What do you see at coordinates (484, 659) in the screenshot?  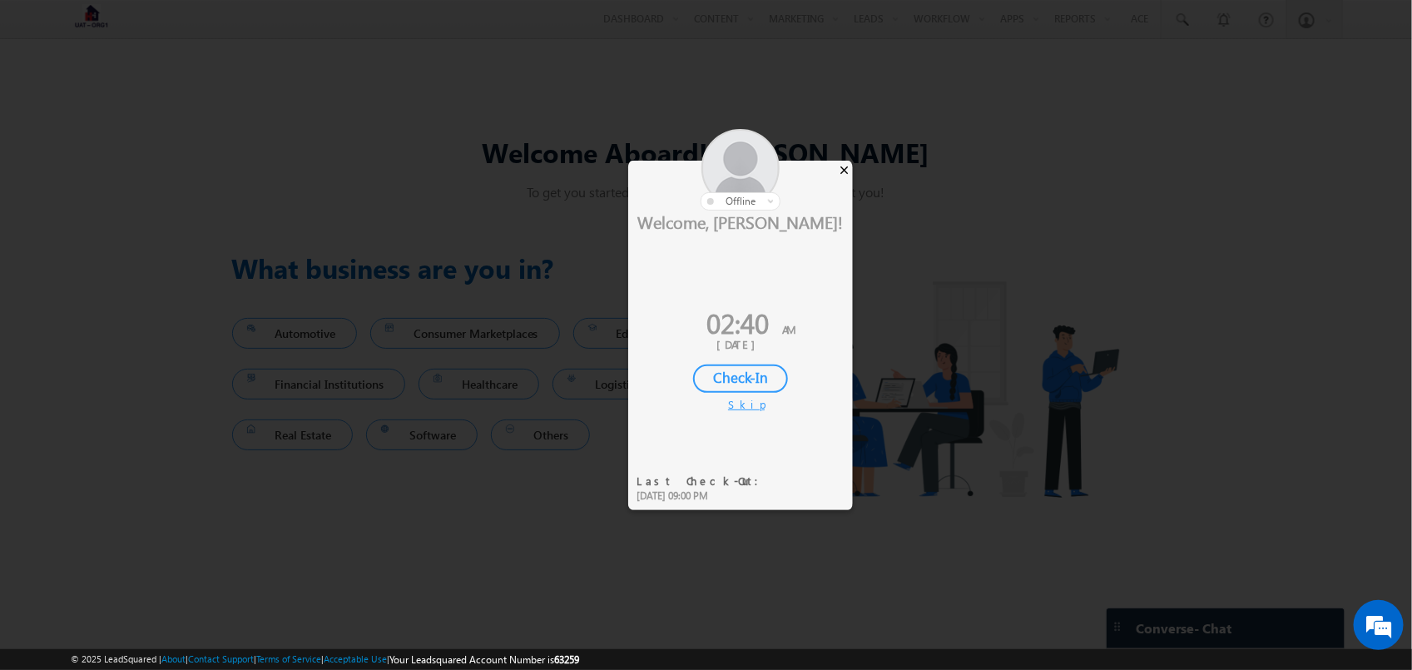 I see `span: Your Leadsquared Account Number is` at bounding box center [484, 659].